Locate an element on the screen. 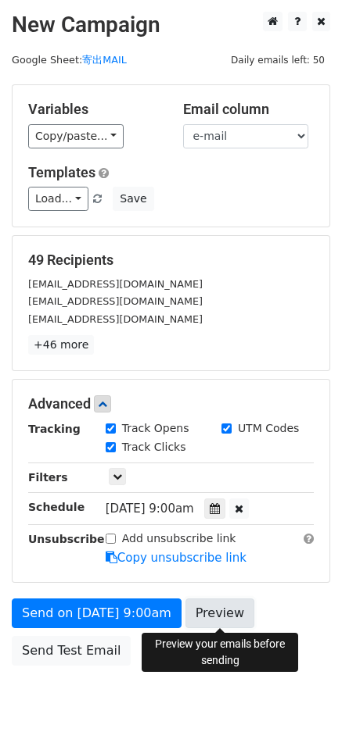  button: Save is located at coordinates (133, 199).